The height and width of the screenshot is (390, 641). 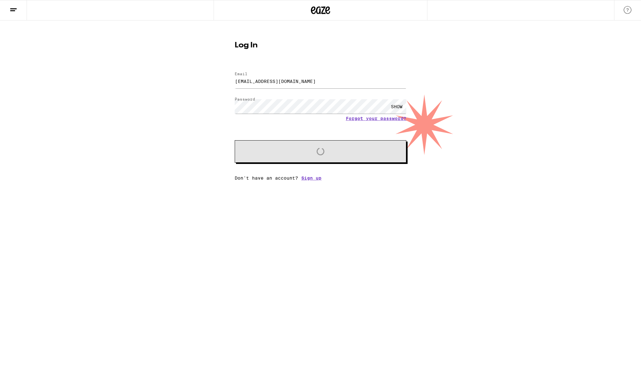 What do you see at coordinates (376, 119) in the screenshot?
I see `a: Forgot your password?` at bounding box center [376, 119].